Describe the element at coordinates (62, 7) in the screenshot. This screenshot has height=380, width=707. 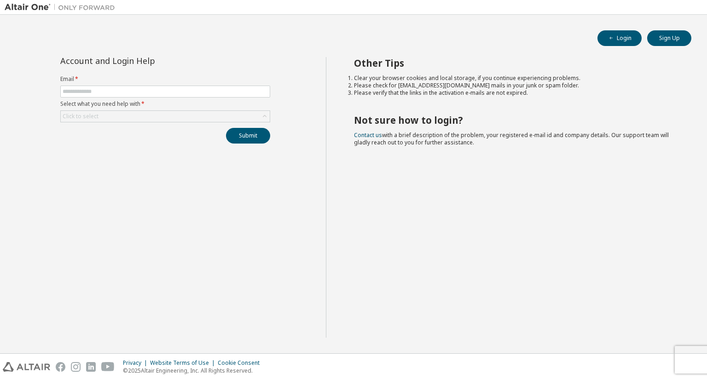
I see `img: Altair One` at that location.